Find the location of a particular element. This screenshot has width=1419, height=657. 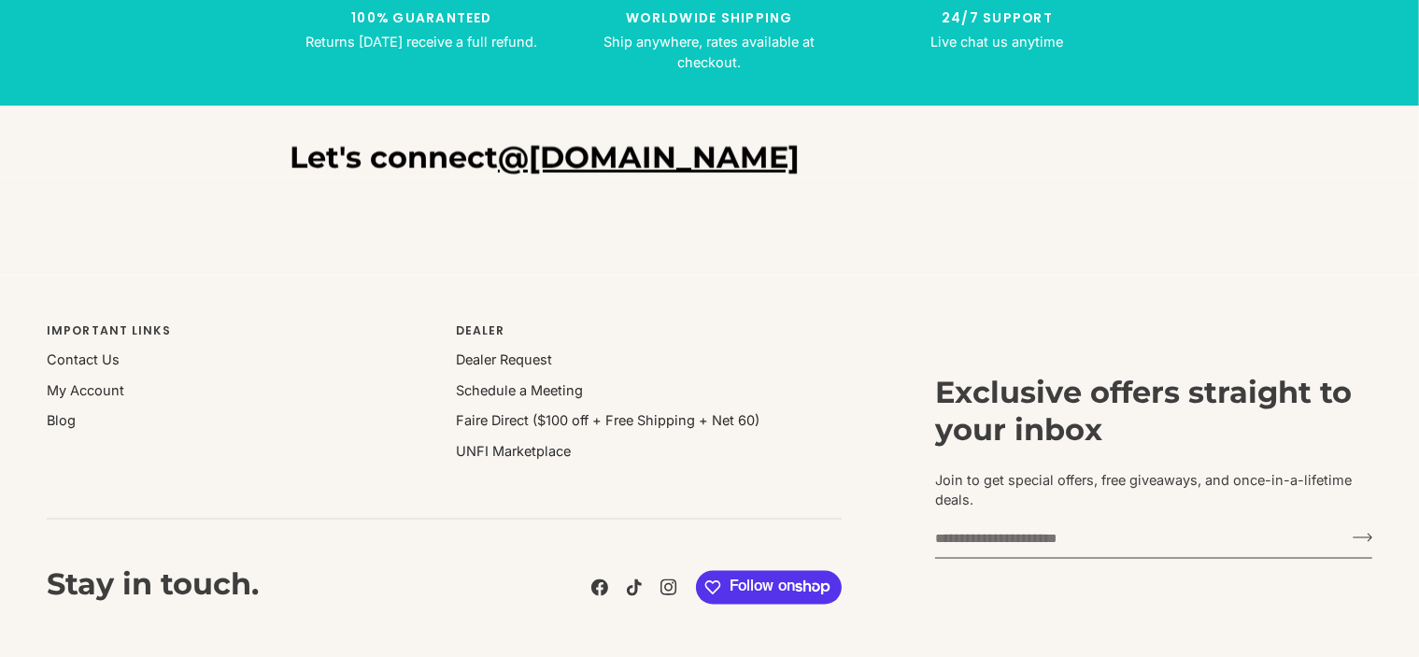

p: 24/7 support is located at coordinates (997, 19).